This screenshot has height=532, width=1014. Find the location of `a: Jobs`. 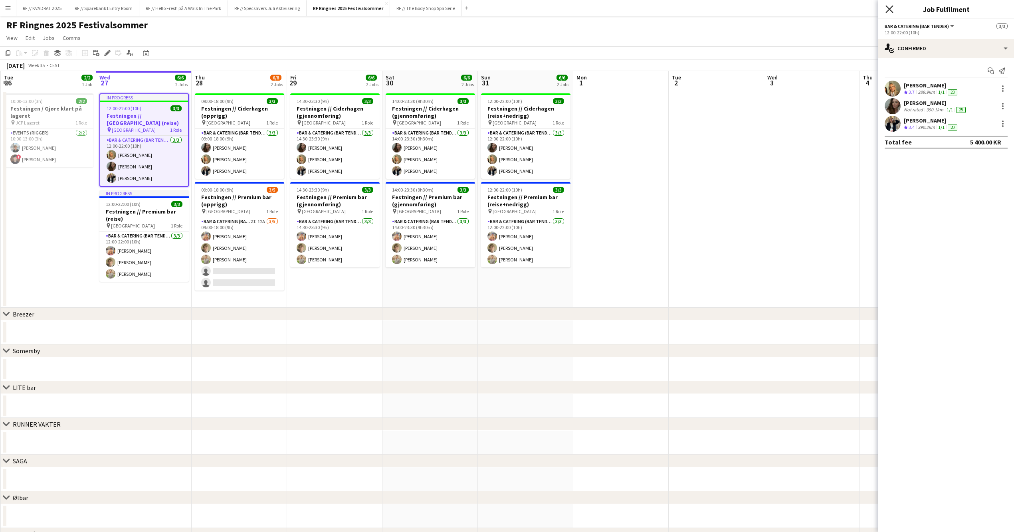

a: Jobs is located at coordinates (49, 38).